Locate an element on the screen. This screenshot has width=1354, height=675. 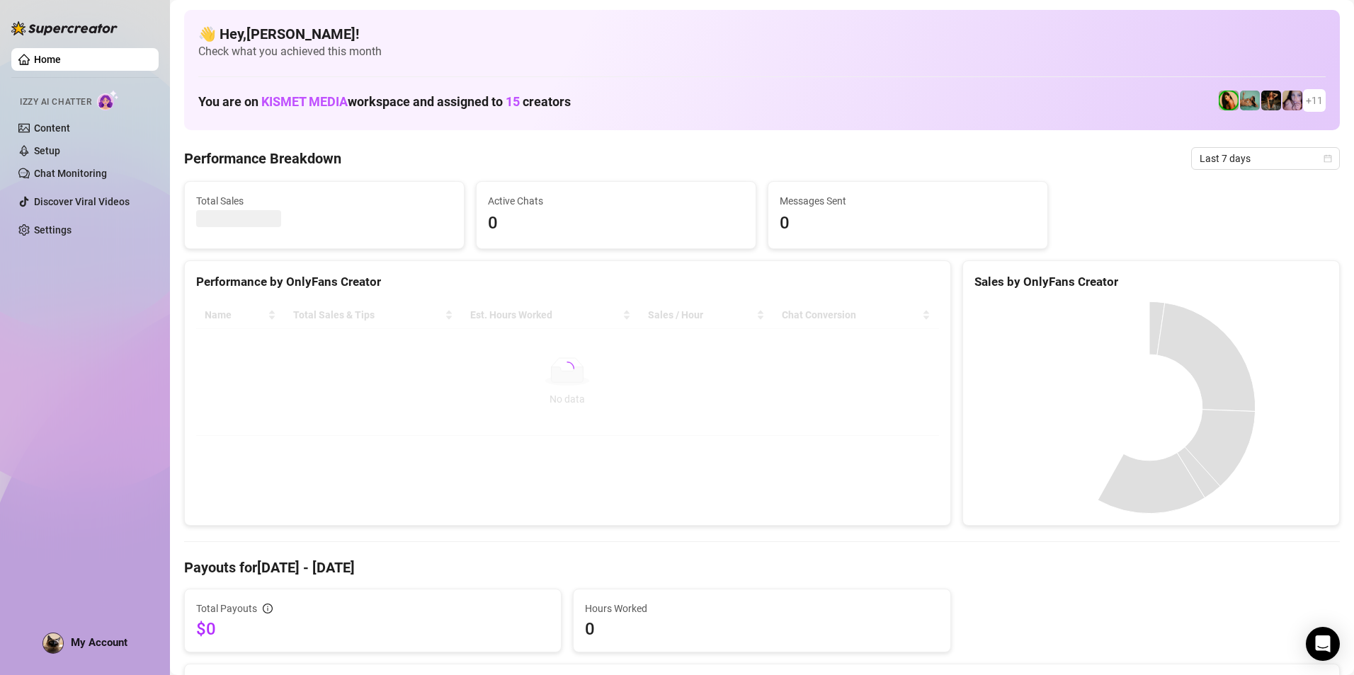
span: $0 is located at coordinates (372, 629).